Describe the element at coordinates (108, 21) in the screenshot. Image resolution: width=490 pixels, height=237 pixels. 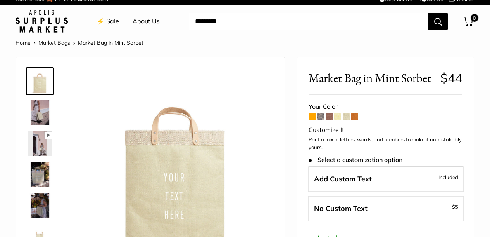
I see `a: ⚡️ Sale` at that location.